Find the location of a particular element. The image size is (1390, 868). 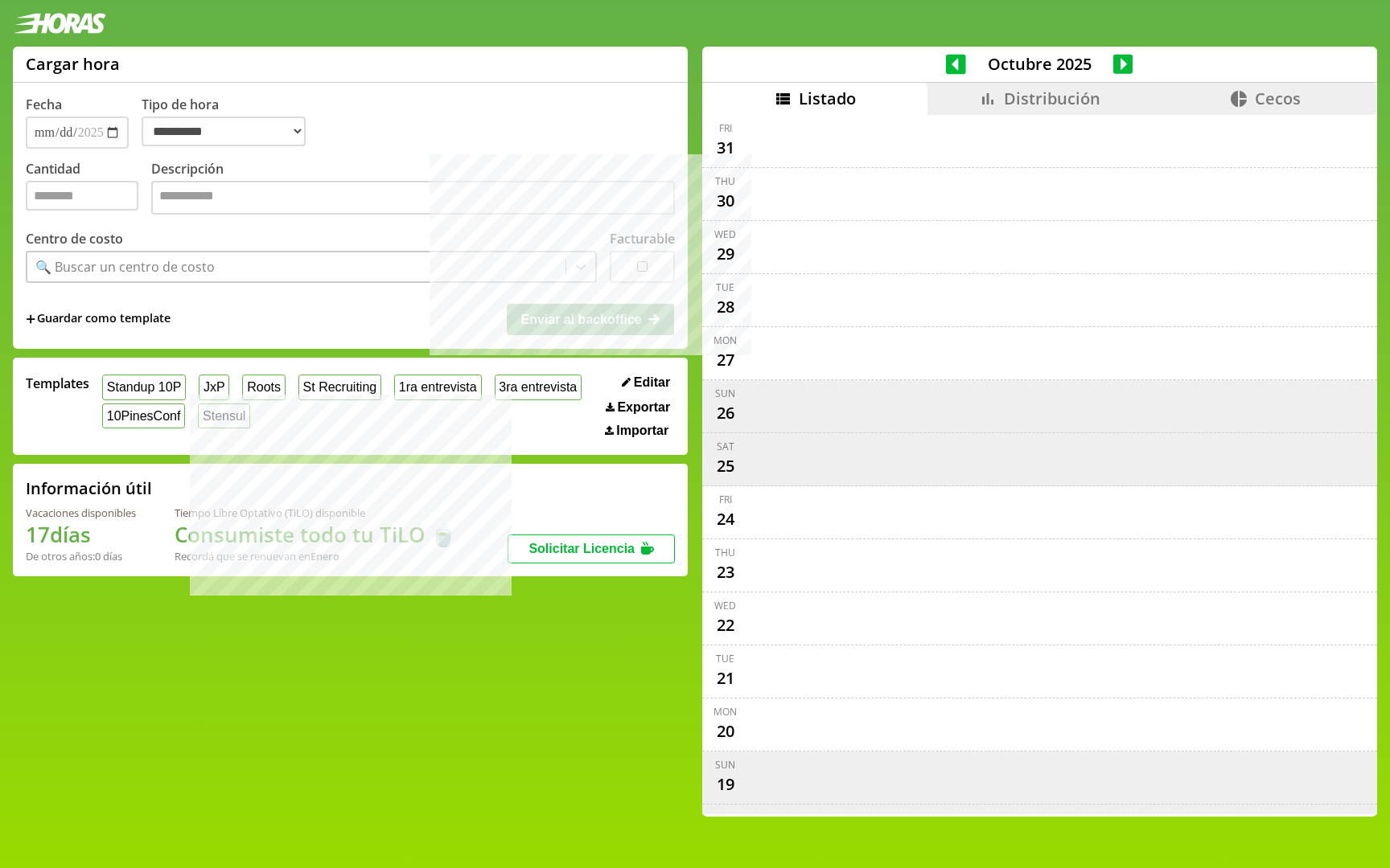

button: 3ra entrevista is located at coordinates (538, 387).